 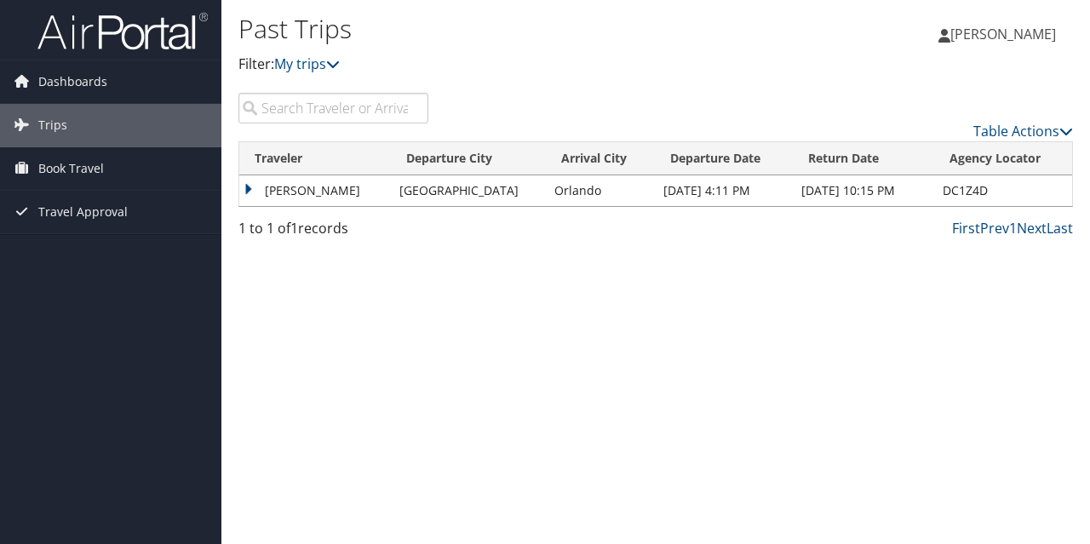 I want to click on a: First, so click(x=965, y=228).